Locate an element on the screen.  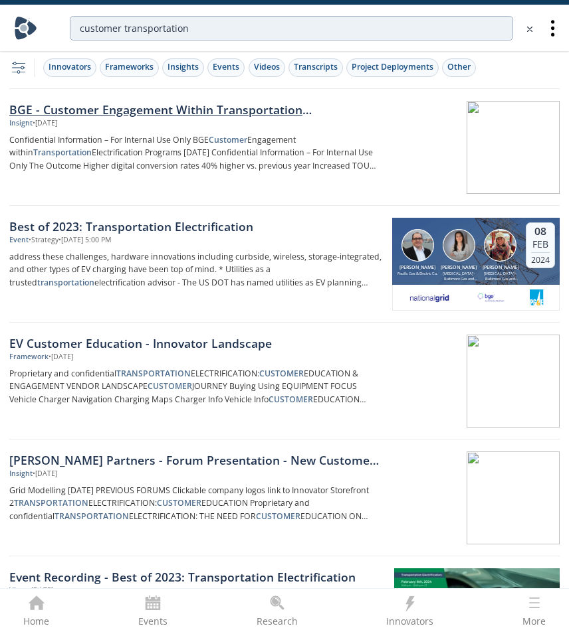
img: 1652481733707-BGE-Logo.jpg is located at coordinates (491, 298).